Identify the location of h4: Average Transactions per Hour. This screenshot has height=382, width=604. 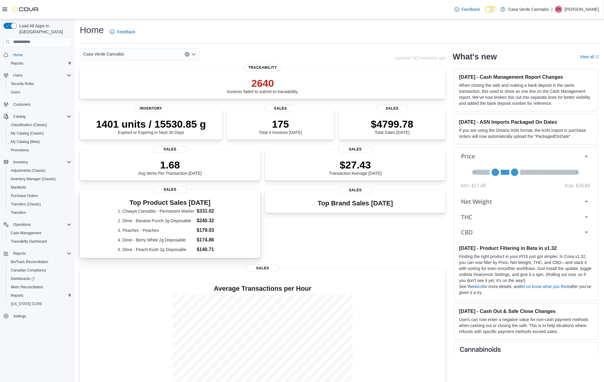
(263, 288).